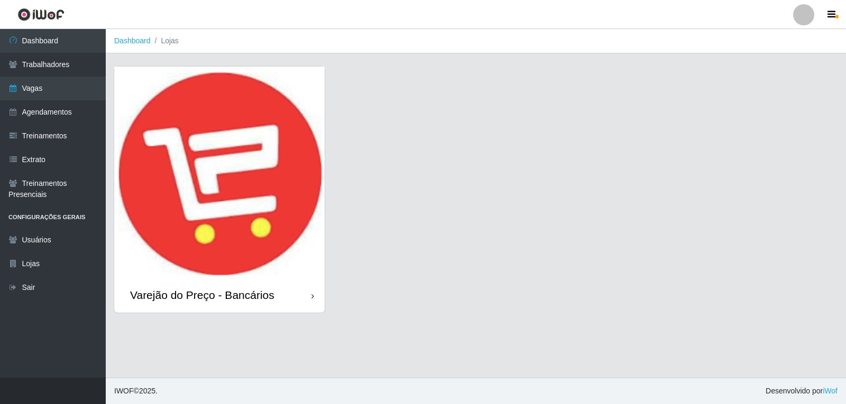  I want to click on img: CoreUI Logo, so click(41, 14).